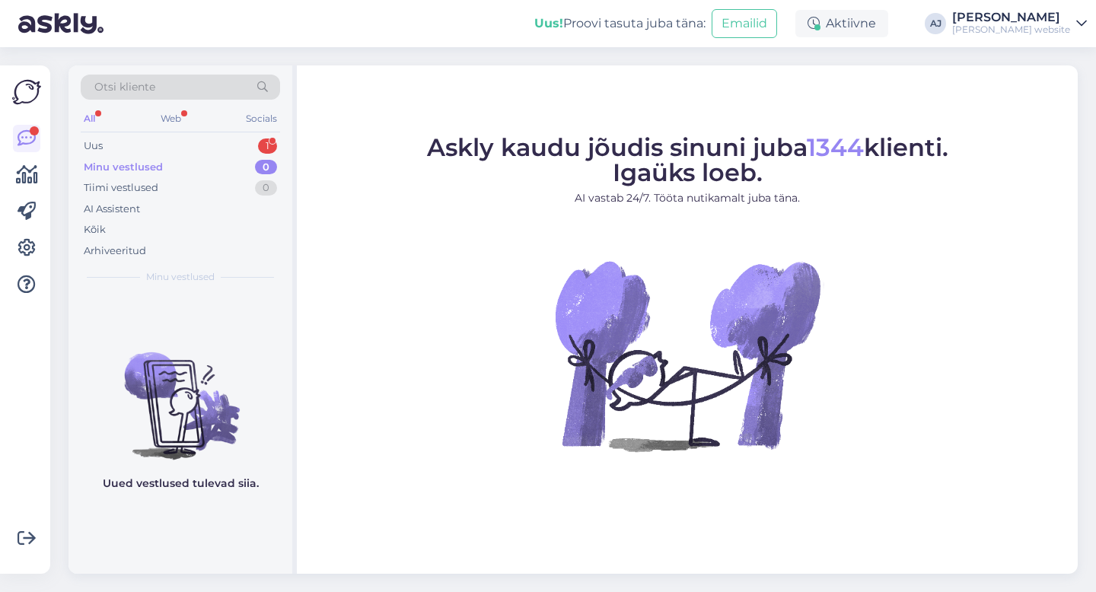 This screenshot has height=592, width=1096. What do you see at coordinates (112, 209) in the screenshot?
I see `div: AI Assistent` at bounding box center [112, 209].